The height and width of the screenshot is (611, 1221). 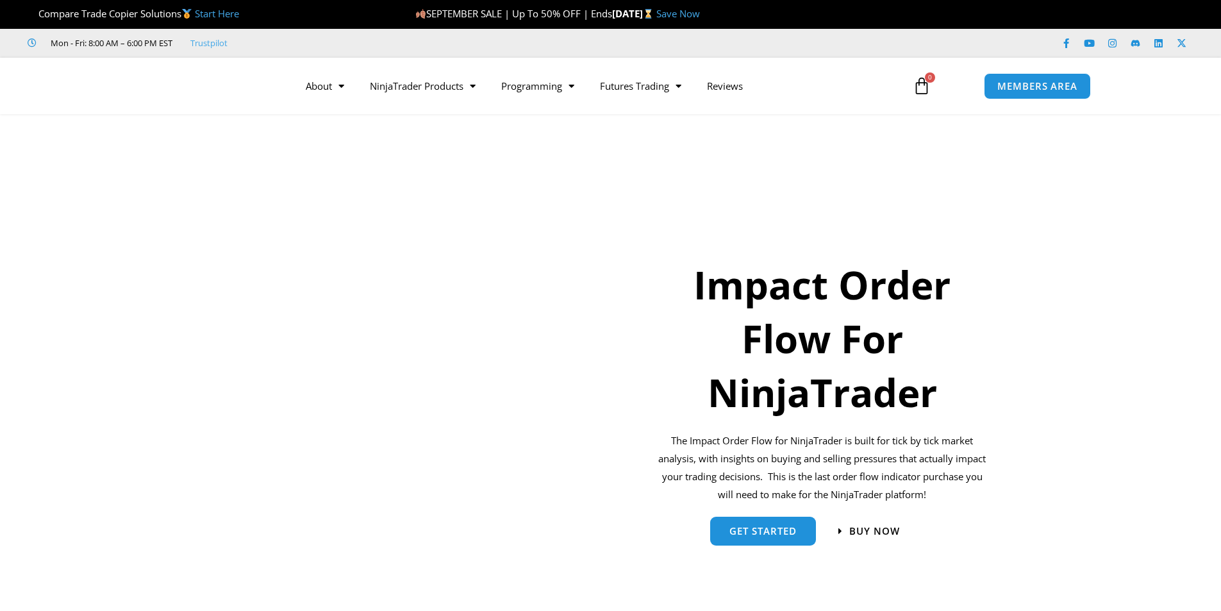 What do you see at coordinates (209, 43) in the screenshot?
I see `a: Trustpilot` at bounding box center [209, 43].